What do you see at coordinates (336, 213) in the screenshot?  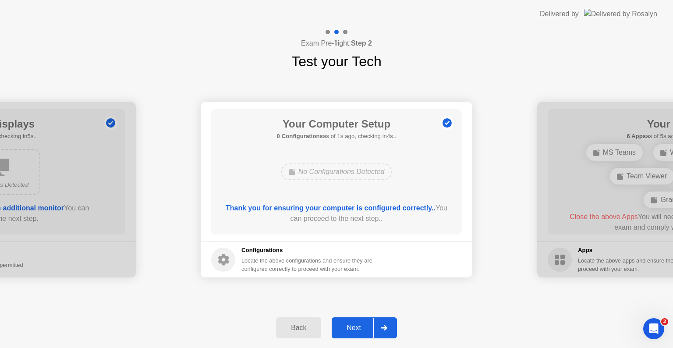 I see `div: You can proceed to the next step..` at bounding box center [336, 213].